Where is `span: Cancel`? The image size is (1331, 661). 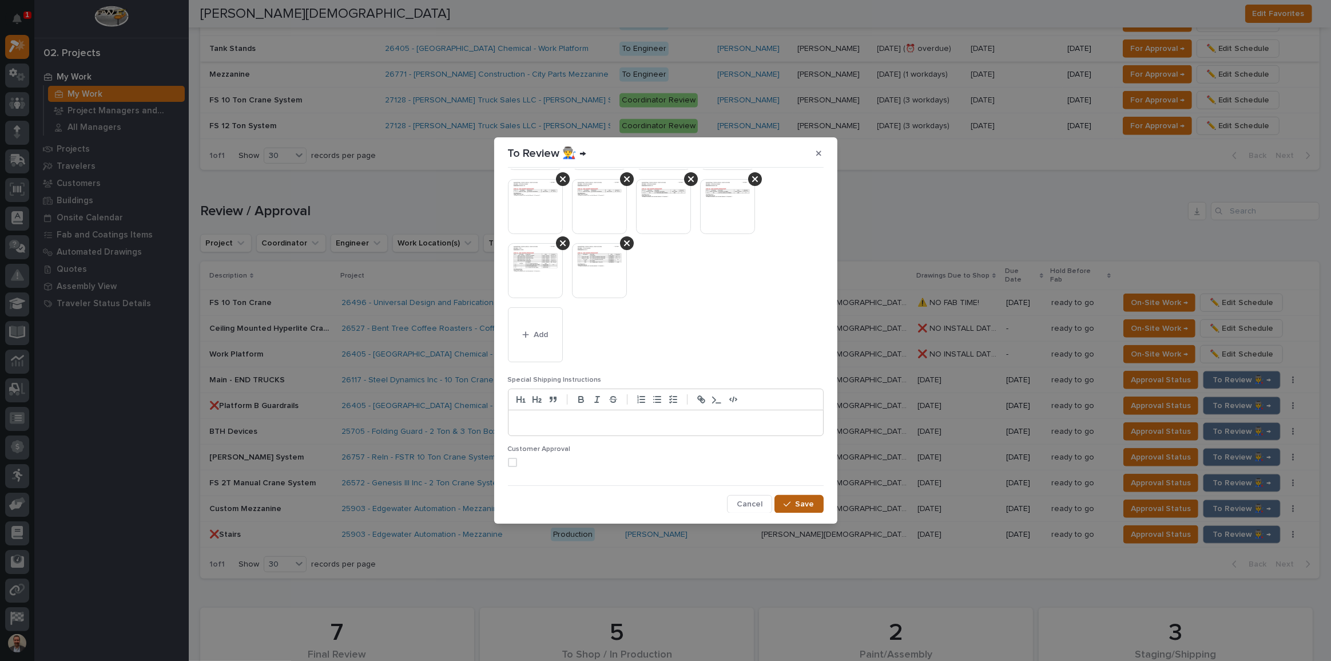
span: Cancel is located at coordinates (749, 504).